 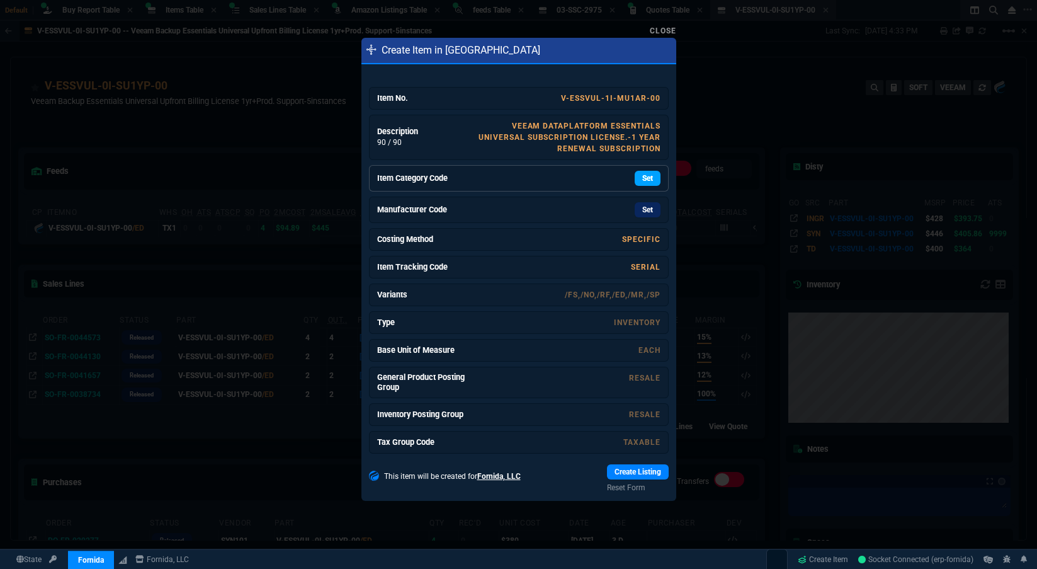 I want to click on h6: Item No., so click(x=424, y=98).